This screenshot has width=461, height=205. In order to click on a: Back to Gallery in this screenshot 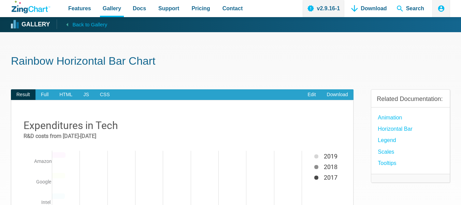, I will do `click(82, 24)`.